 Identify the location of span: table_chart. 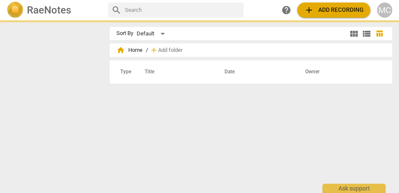
(379, 33).